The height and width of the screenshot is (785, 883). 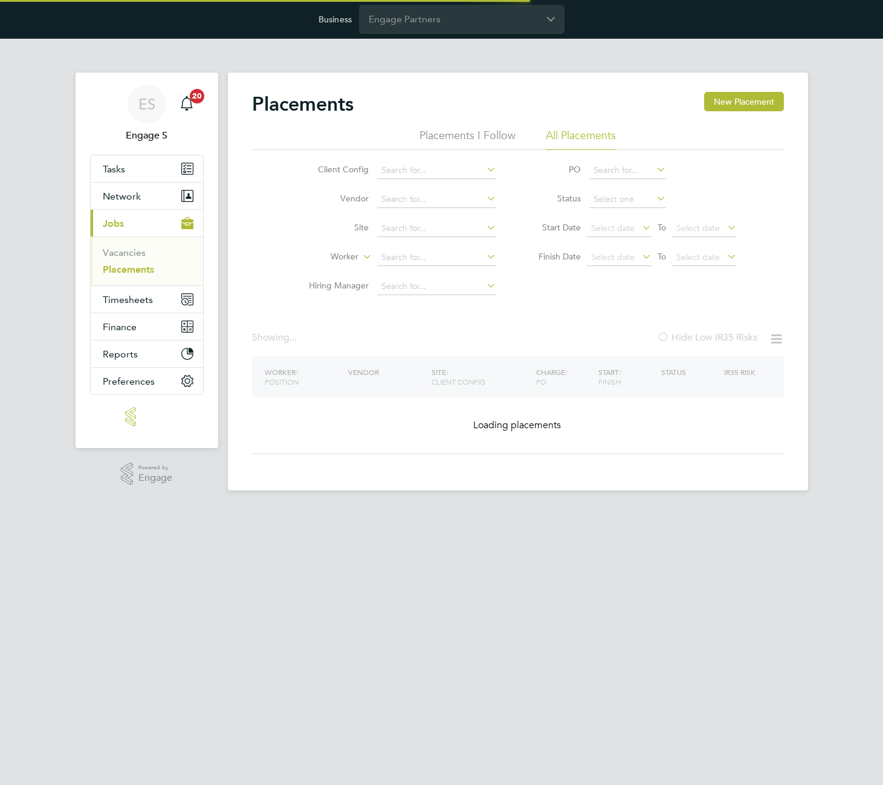 What do you see at coordinates (323, 257) in the screenshot?
I see `label: Worker` at bounding box center [323, 257].